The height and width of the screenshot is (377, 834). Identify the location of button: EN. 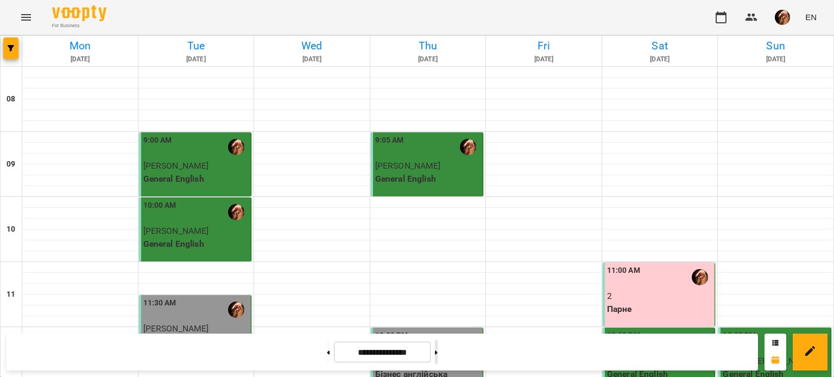
(810, 17).